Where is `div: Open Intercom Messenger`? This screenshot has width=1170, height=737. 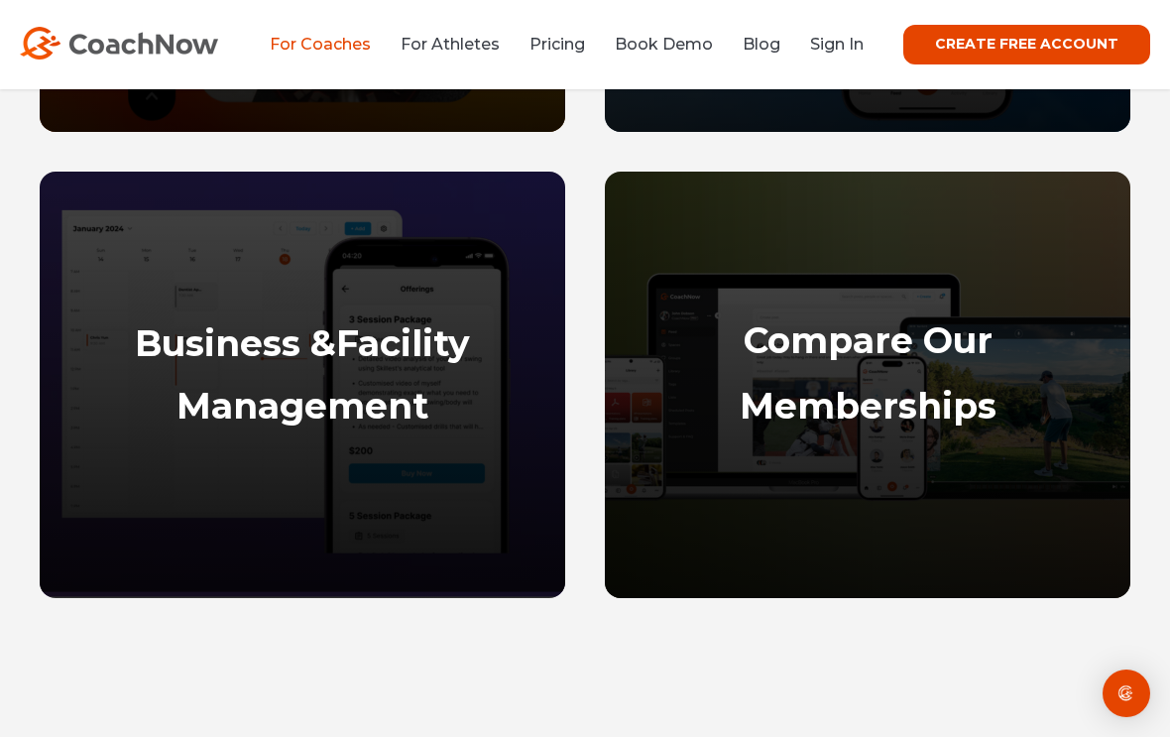
div: Open Intercom Messenger is located at coordinates (1127, 693).